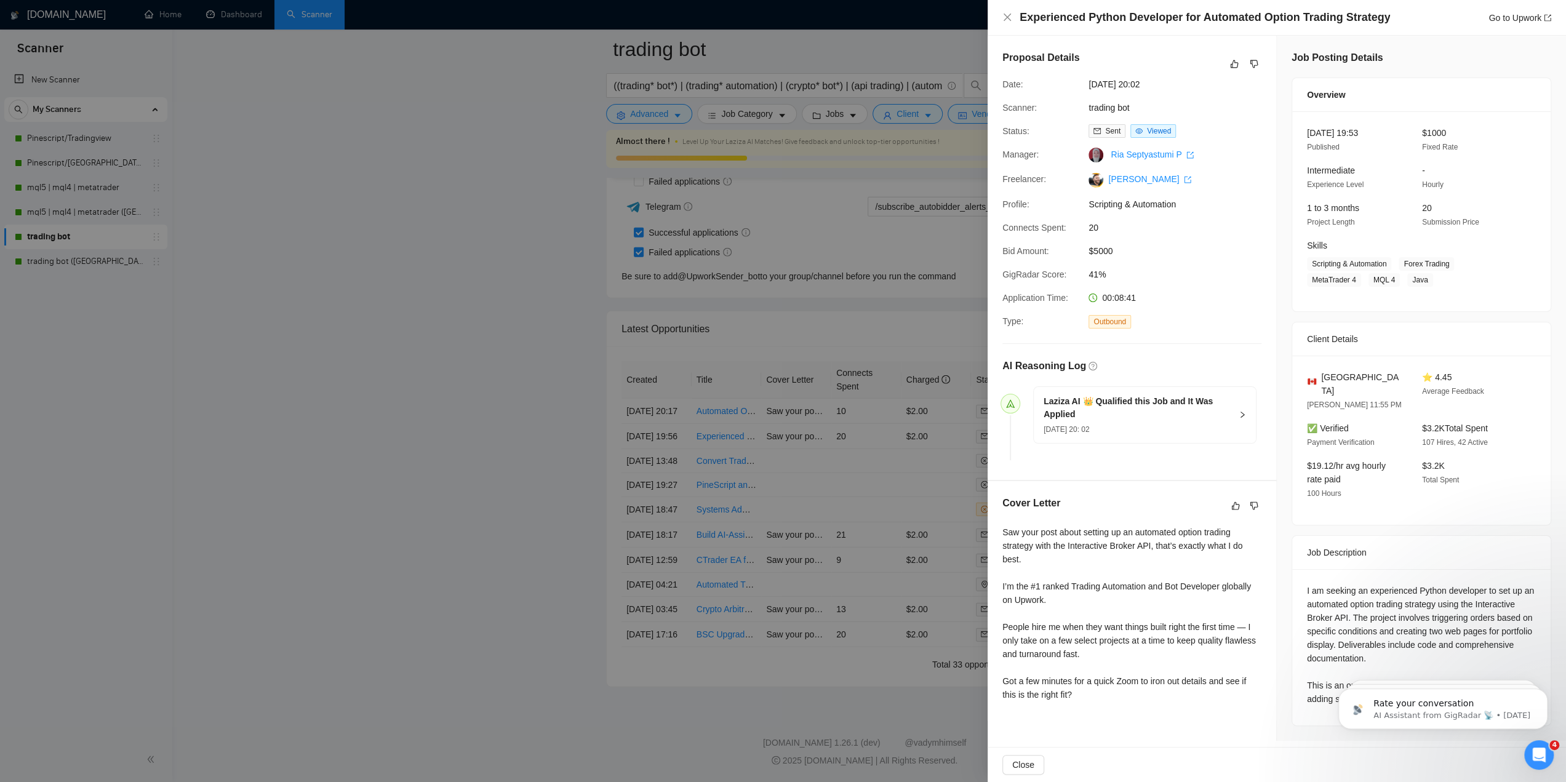 The height and width of the screenshot is (782, 1566). What do you see at coordinates (1440, 480) in the screenshot?
I see `span: Total Spent` at bounding box center [1440, 480].